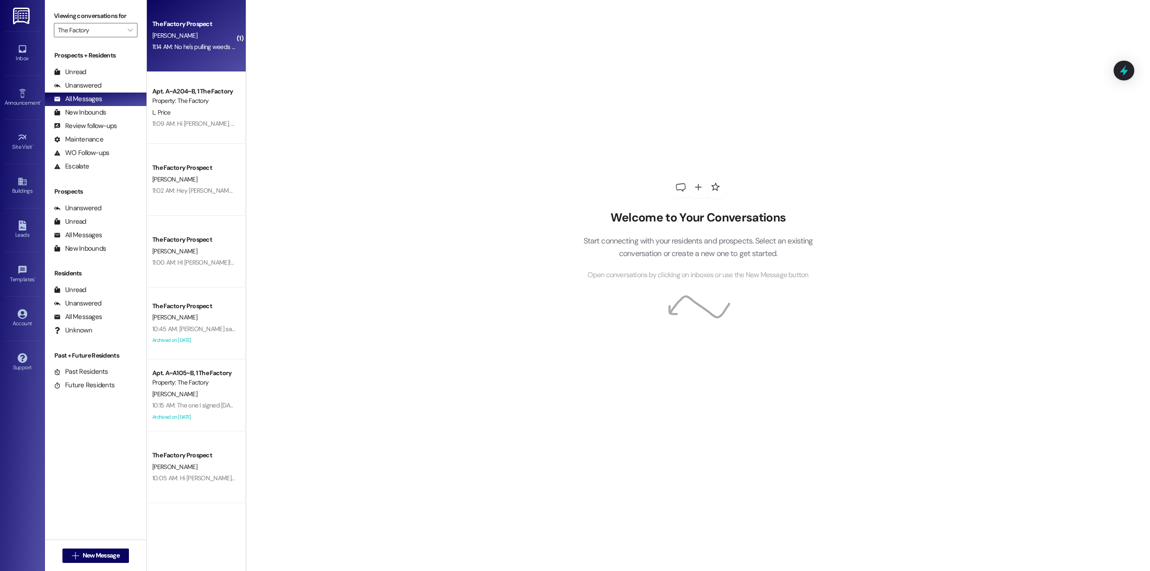 The height and width of the screenshot is (571, 1150). What do you see at coordinates (96, 55) in the screenshot?
I see `div: Prospects + Residents` at bounding box center [96, 55].